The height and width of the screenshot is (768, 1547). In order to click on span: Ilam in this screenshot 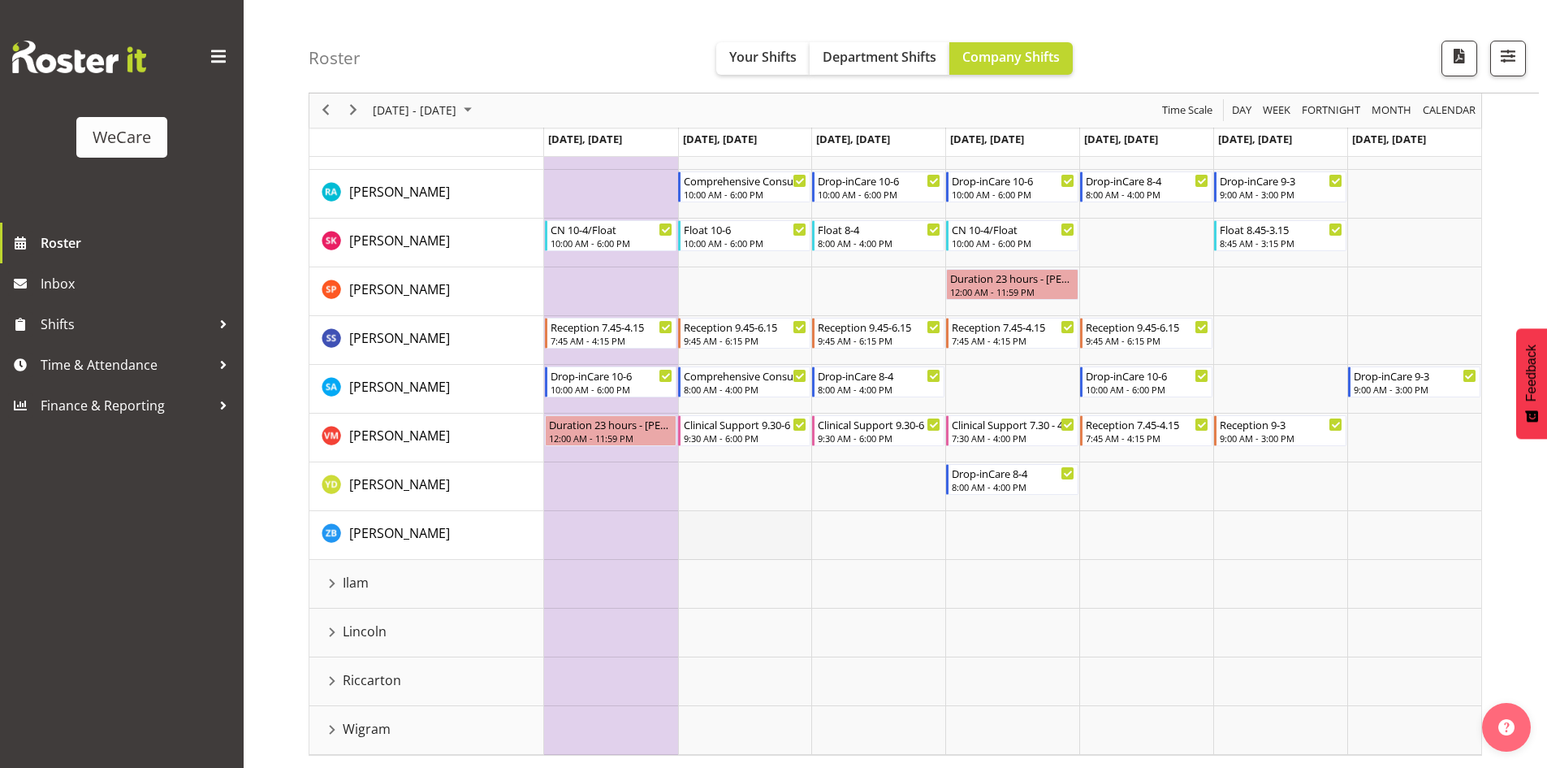, I will do `click(356, 582)`.